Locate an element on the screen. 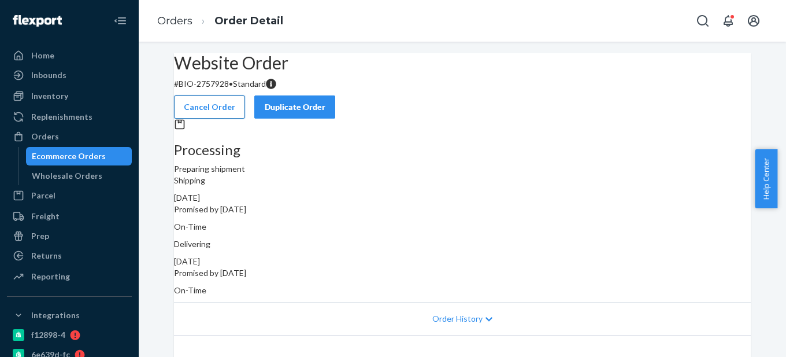 The image size is (786, 357). a: Returns is located at coordinates (69, 255).